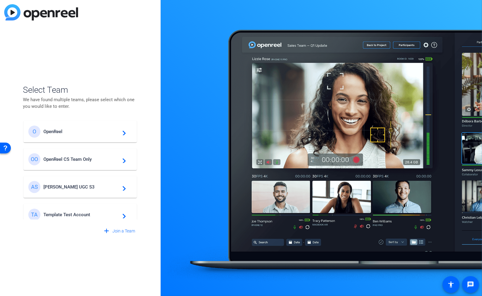  I want to click on img: blue-gradient.svg, so click(41, 12).